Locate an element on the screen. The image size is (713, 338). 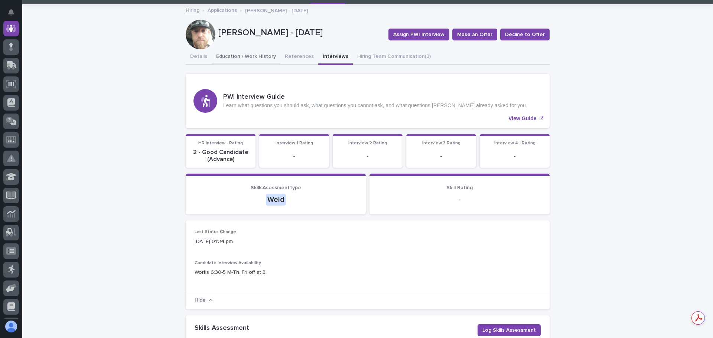
span: Skill Rating is located at coordinates (460, 188).